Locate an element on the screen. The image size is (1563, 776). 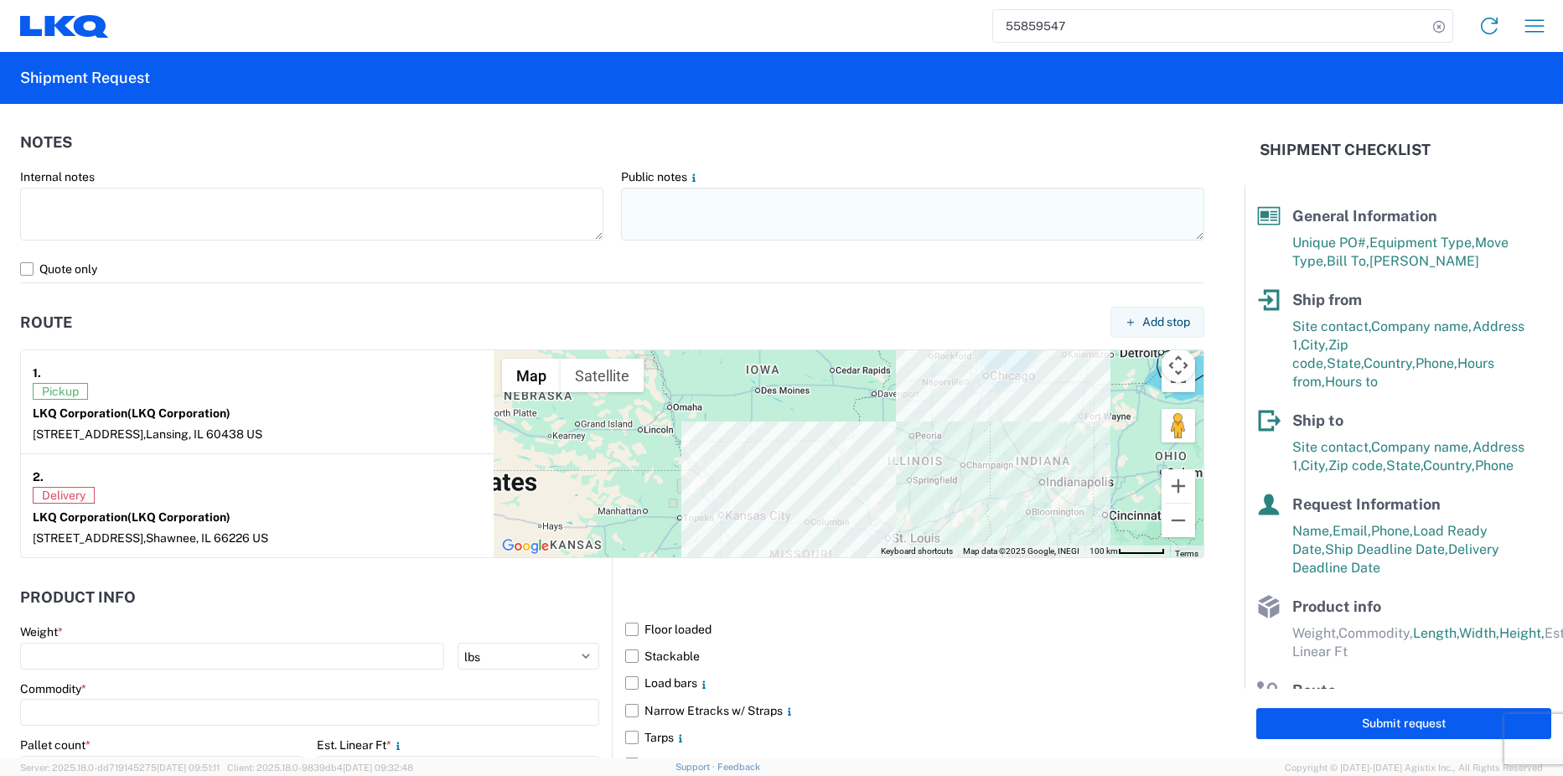
button: Map Scale: 100 km per 52 pixels is located at coordinates (1127, 551).